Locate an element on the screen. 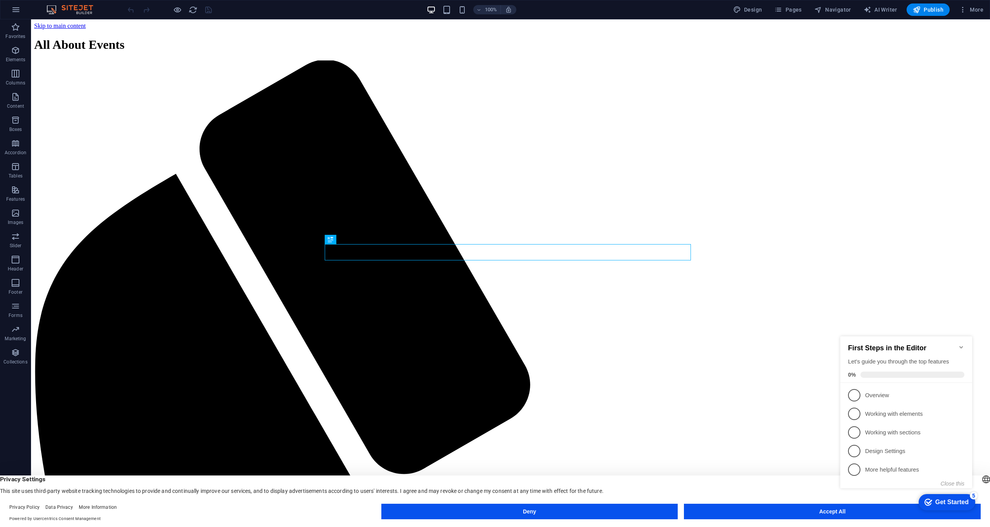 The height and width of the screenshot is (527, 990). p: Tables is located at coordinates (16, 176).